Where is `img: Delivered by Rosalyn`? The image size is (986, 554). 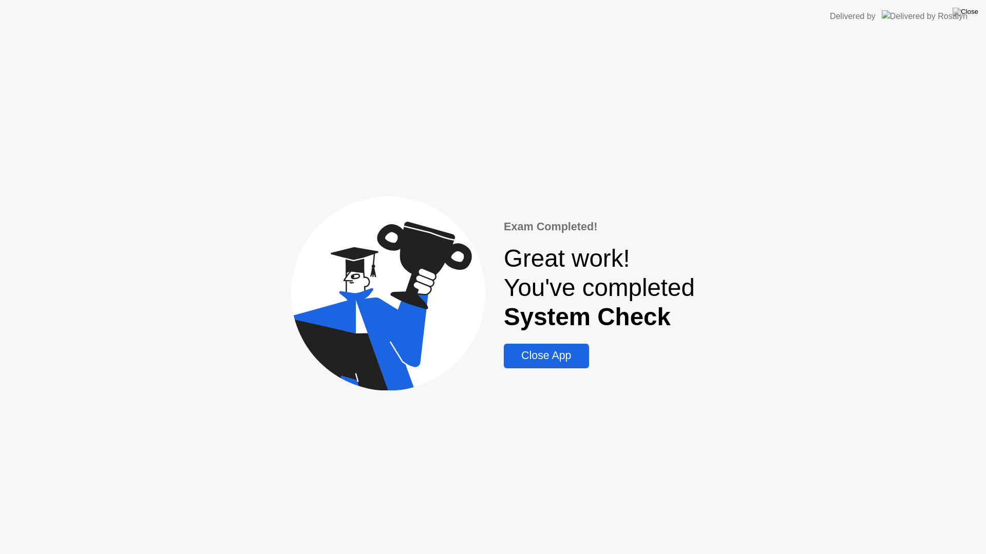
img: Delivered by Rosalyn is located at coordinates (924, 16).